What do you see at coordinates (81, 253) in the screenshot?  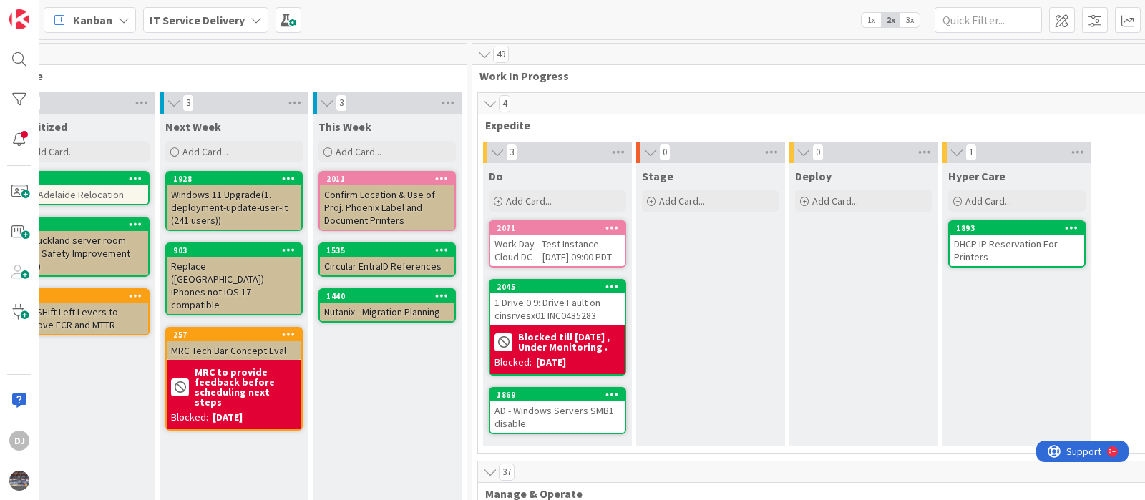 I see `div: NZ Auckland server room (New Safety Improvement Card)` at bounding box center [81, 253].